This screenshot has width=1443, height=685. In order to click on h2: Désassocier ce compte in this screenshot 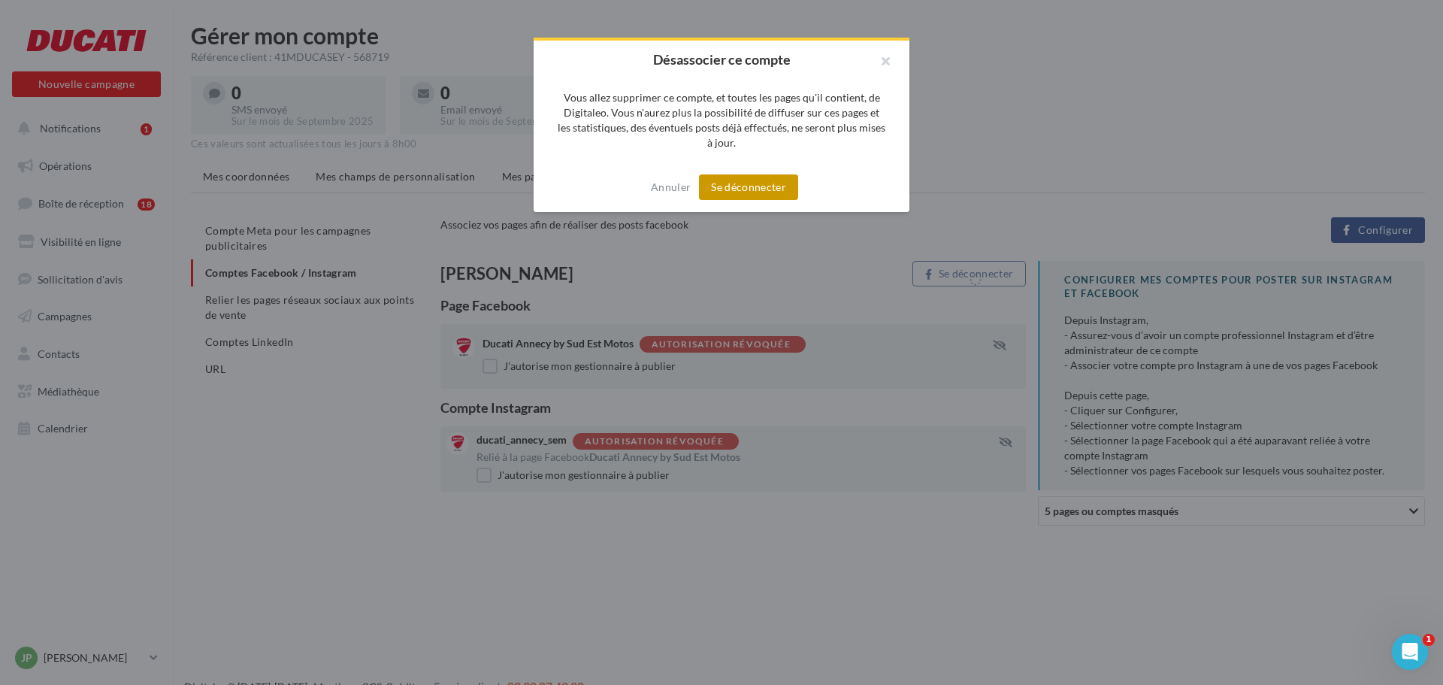, I will do `click(722, 59)`.